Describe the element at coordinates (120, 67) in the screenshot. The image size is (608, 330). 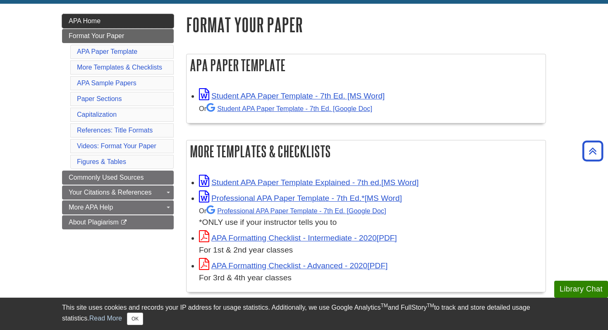
I see `a: More Templates & Checklists` at that location.